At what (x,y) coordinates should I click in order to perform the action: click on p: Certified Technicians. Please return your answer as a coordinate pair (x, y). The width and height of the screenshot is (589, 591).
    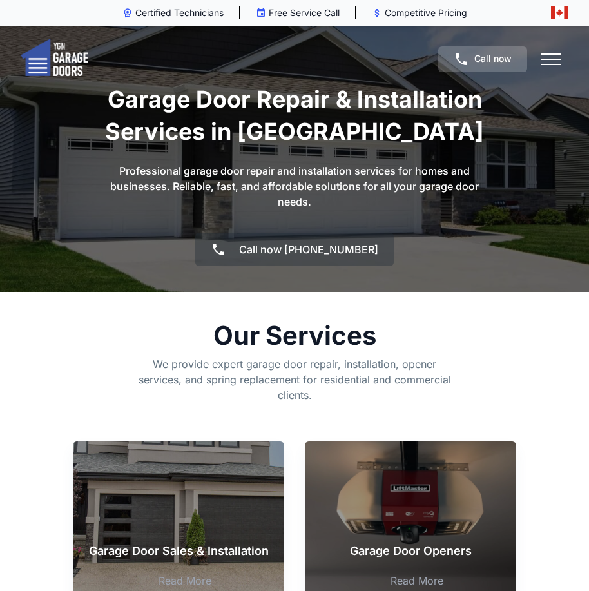
    Looking at the image, I should click on (179, 13).